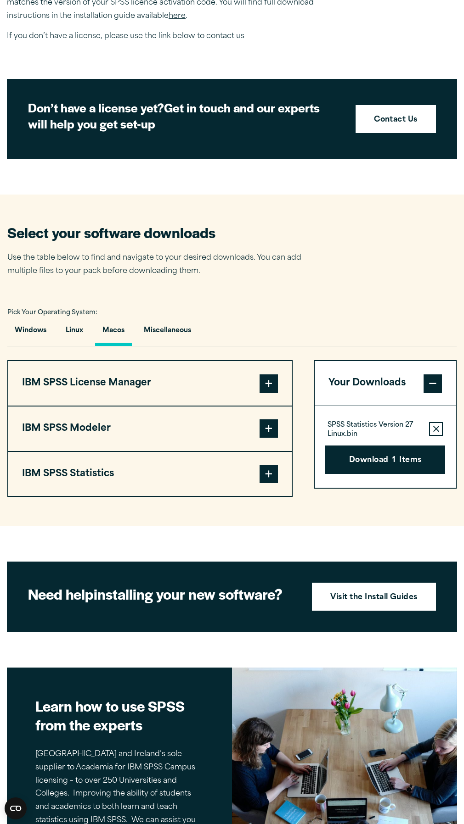  I want to click on a: Visit the Install Guides, so click(374, 597).